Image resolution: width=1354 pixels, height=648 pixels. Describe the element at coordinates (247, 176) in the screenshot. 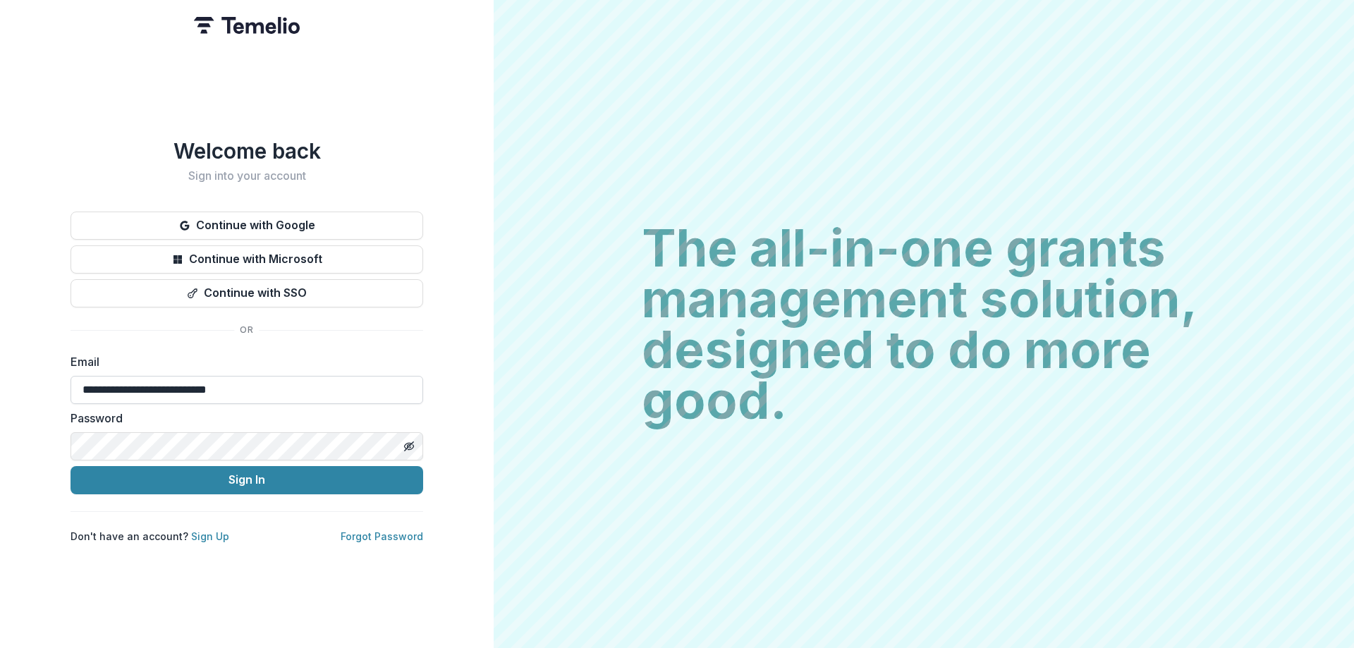

I see `h2: Sign into your account` at that location.